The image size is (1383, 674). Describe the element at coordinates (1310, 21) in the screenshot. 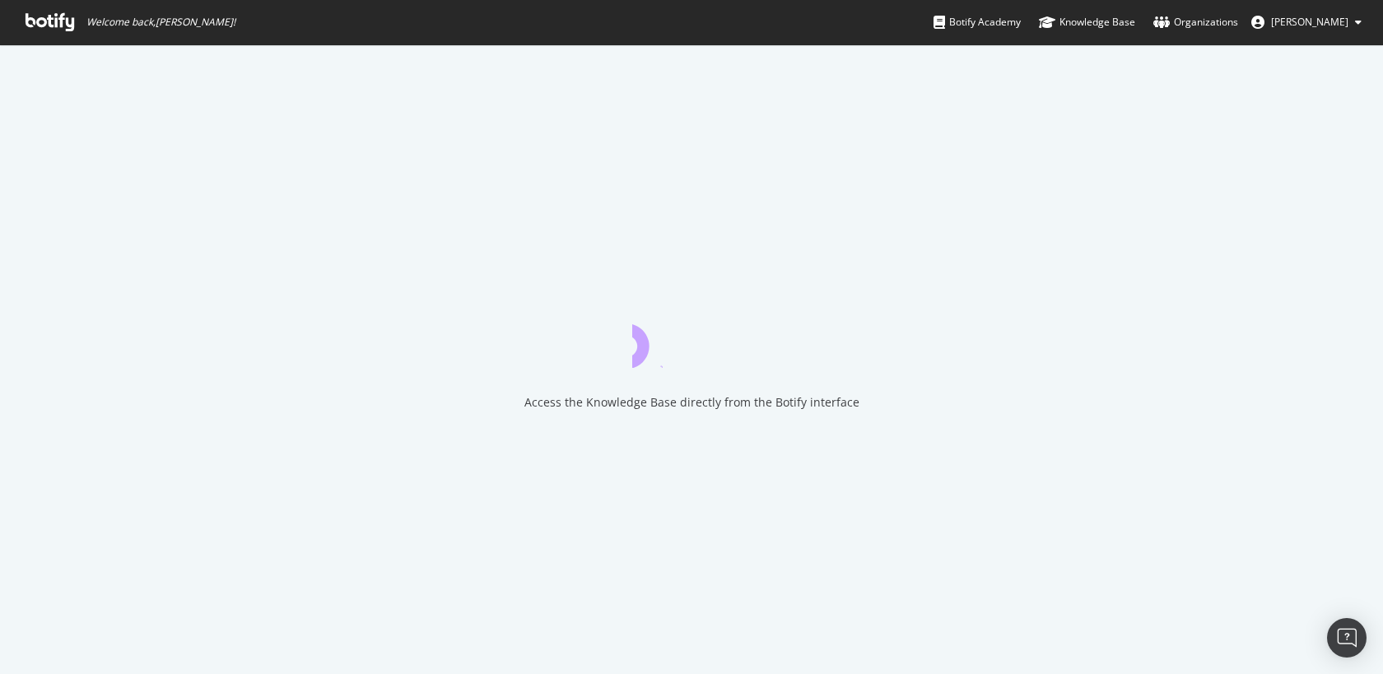

I see `span: Edward Hyatt` at that location.